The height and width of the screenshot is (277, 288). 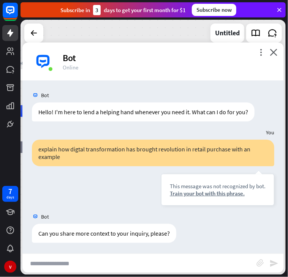 I want to click on a: 7 days, so click(x=10, y=194).